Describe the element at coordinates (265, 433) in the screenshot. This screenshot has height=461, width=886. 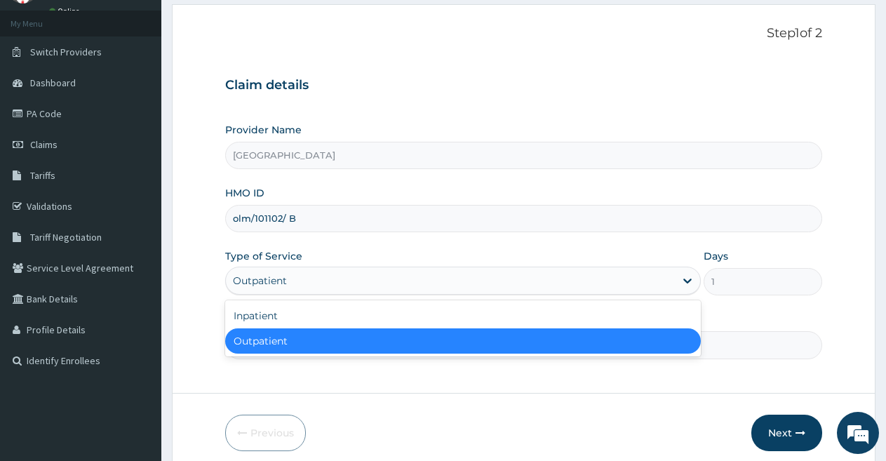
I see `button: Previous` at that location.